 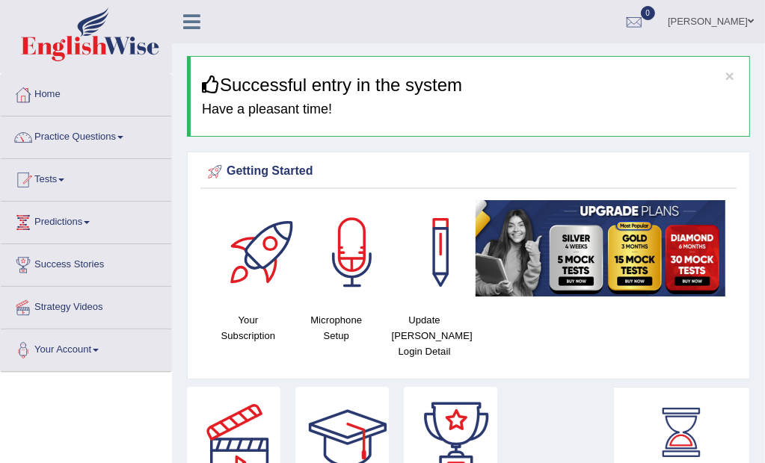 I want to click on span: 0, so click(x=648, y=13).